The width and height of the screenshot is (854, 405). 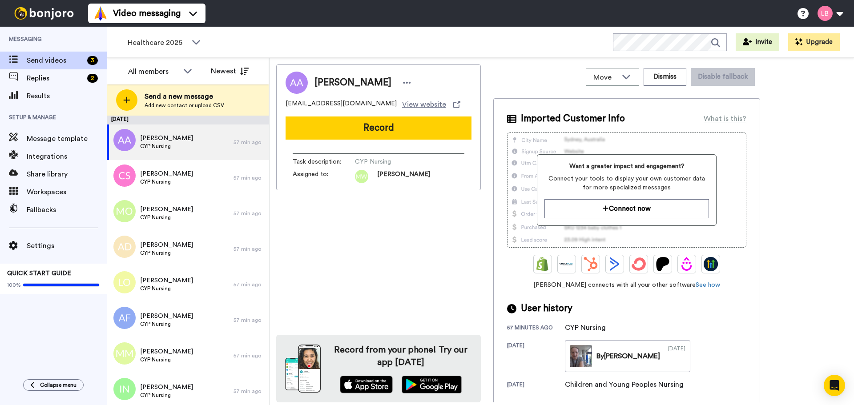 What do you see at coordinates (362, 177) in the screenshot?
I see `img: 94ef97f7-9722-471f-96fb-25f3f7f6043f.png` at bounding box center [362, 177].